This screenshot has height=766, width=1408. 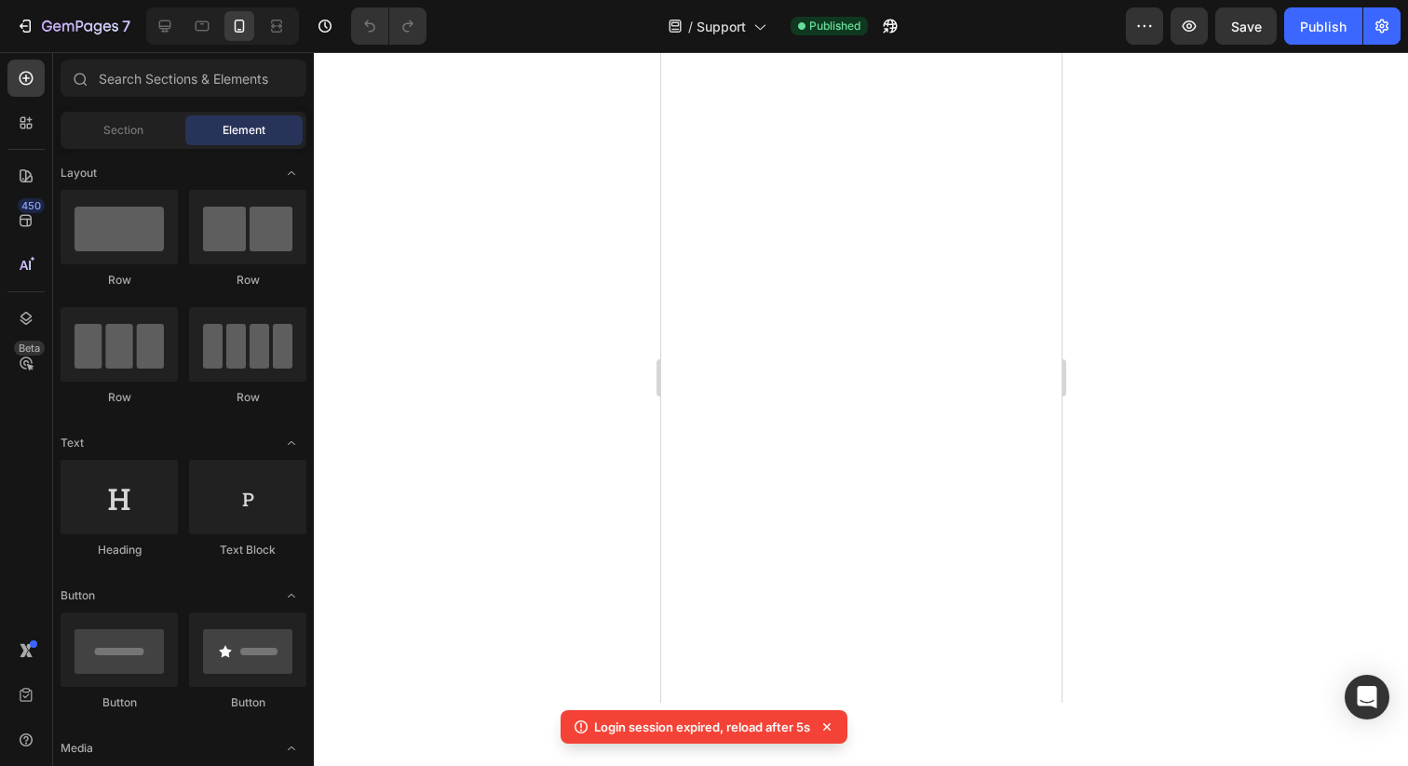 I want to click on p: 7, so click(x=126, y=26).